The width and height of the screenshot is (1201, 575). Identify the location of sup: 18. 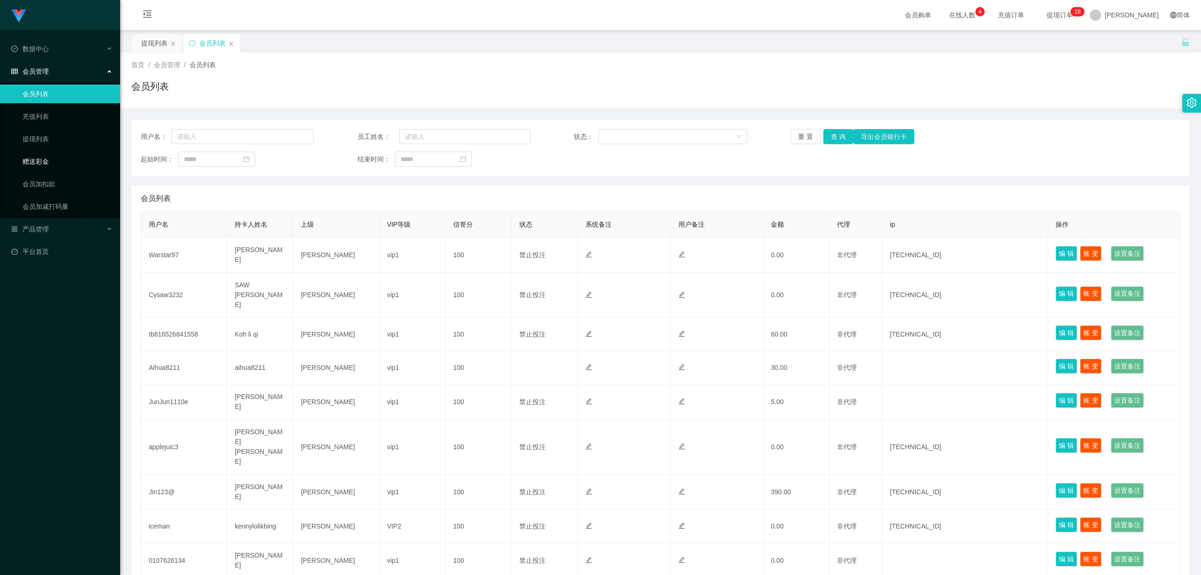
(1078, 12).